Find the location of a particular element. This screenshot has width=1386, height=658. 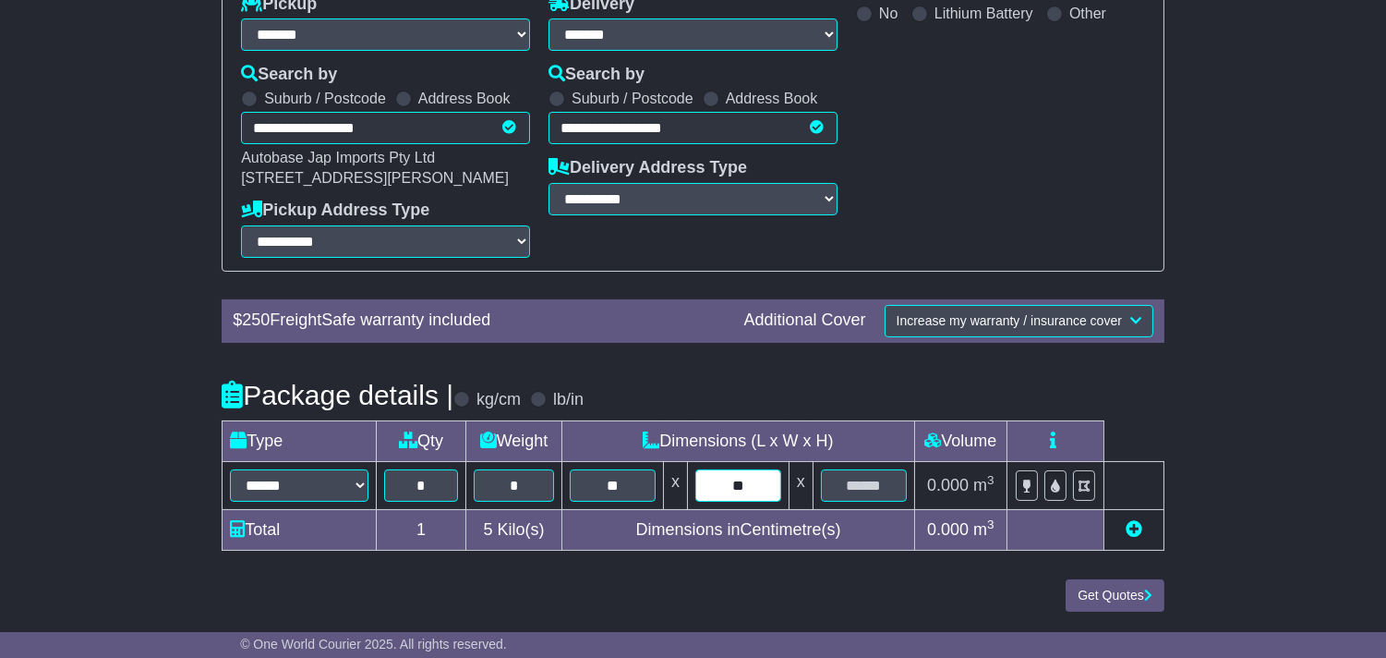

label: No is located at coordinates (888, 13).